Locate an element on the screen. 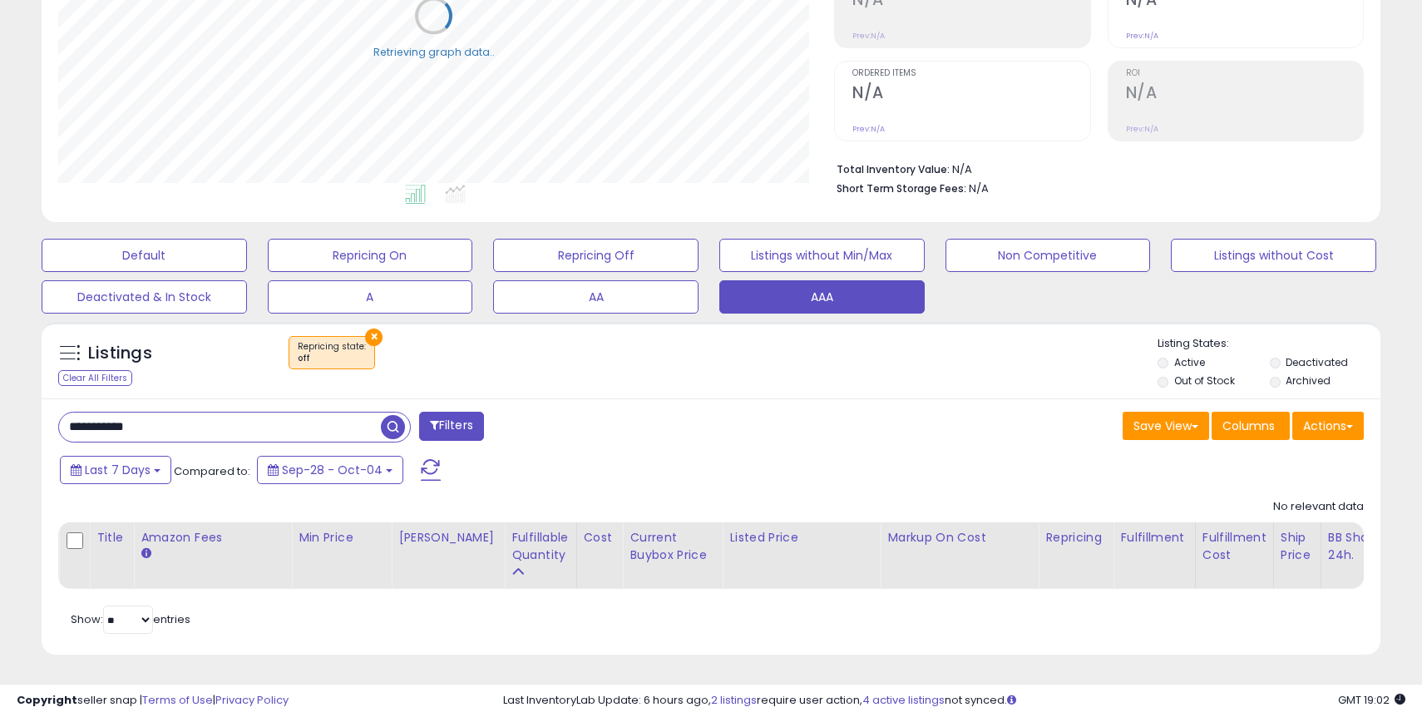 The width and height of the screenshot is (1422, 717). div: Current Buybox Price is located at coordinates (672, 546).